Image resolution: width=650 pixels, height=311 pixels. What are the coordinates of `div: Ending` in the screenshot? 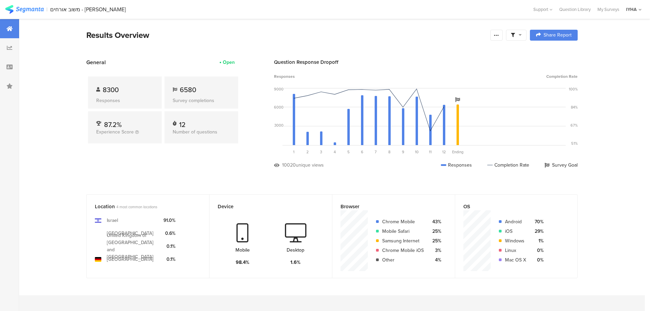 It's located at (458, 152).